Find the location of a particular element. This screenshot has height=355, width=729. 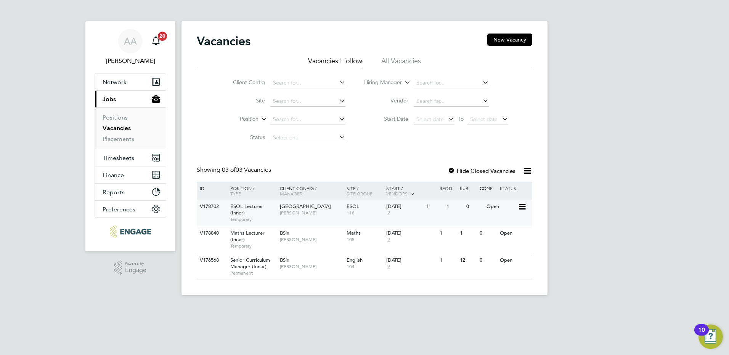

li: All Vacancies is located at coordinates (401, 63).